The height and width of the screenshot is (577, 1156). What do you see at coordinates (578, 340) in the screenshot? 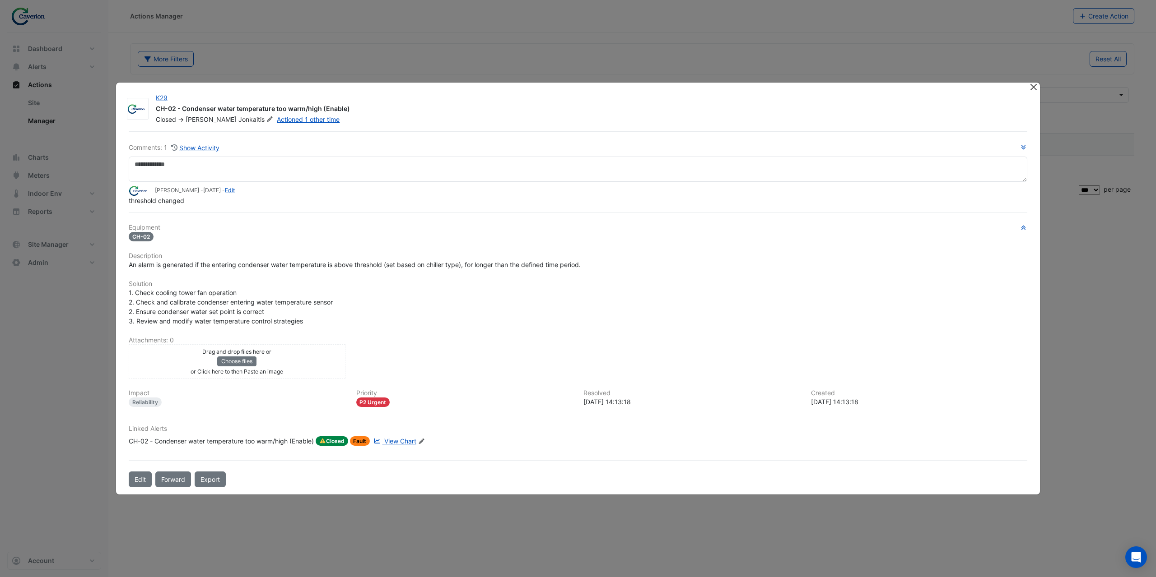
I see `h6: Attachments: 0` at bounding box center [578, 340].